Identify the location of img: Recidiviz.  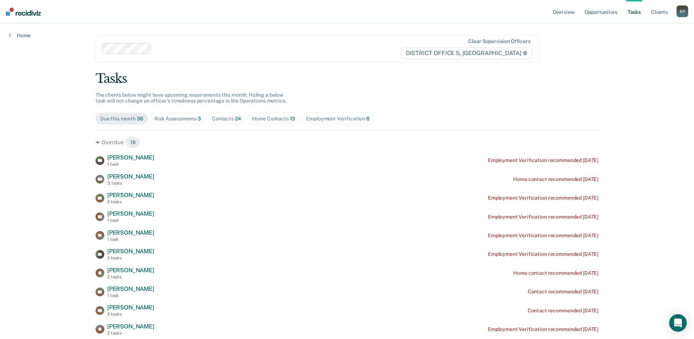
(23, 12).